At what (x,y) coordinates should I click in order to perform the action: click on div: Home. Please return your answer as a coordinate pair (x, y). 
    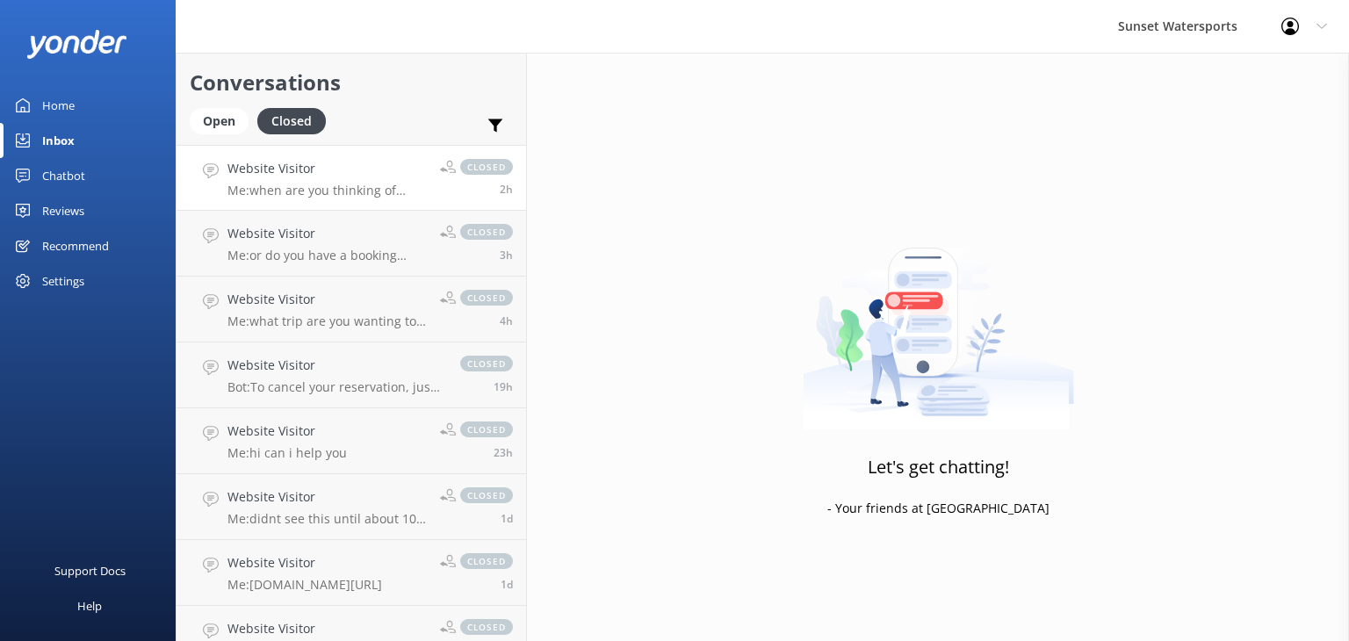
    Looking at the image, I should click on (58, 105).